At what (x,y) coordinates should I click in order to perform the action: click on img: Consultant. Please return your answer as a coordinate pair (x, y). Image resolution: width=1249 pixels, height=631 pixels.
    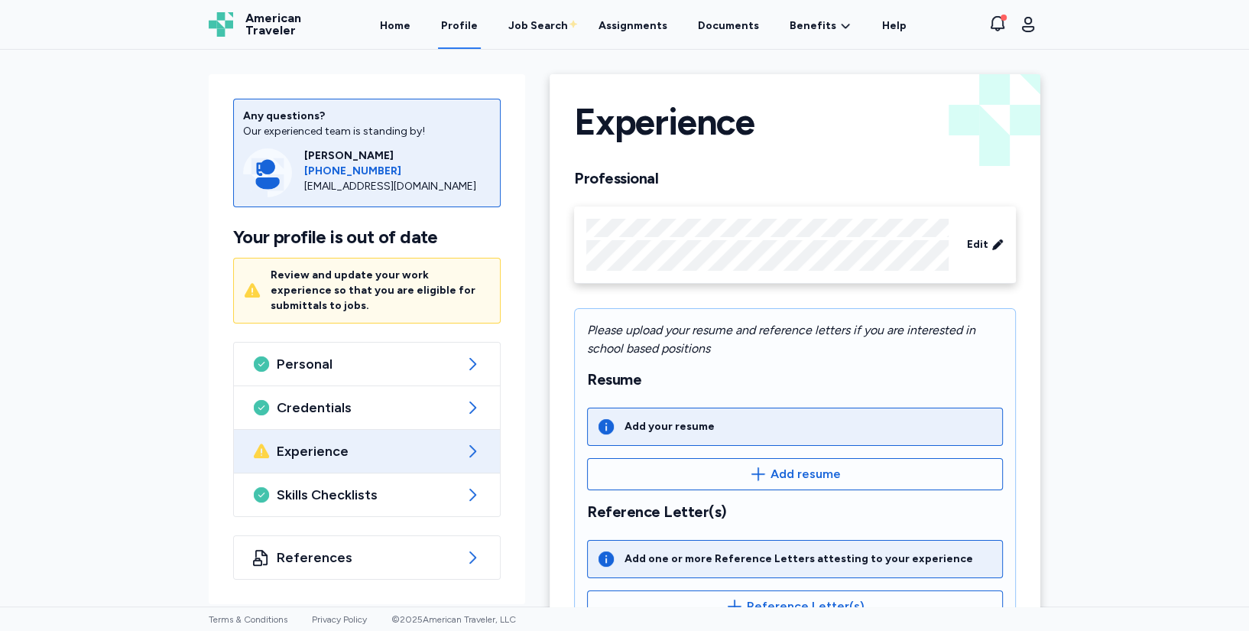
    Looking at the image, I should click on (268, 173).